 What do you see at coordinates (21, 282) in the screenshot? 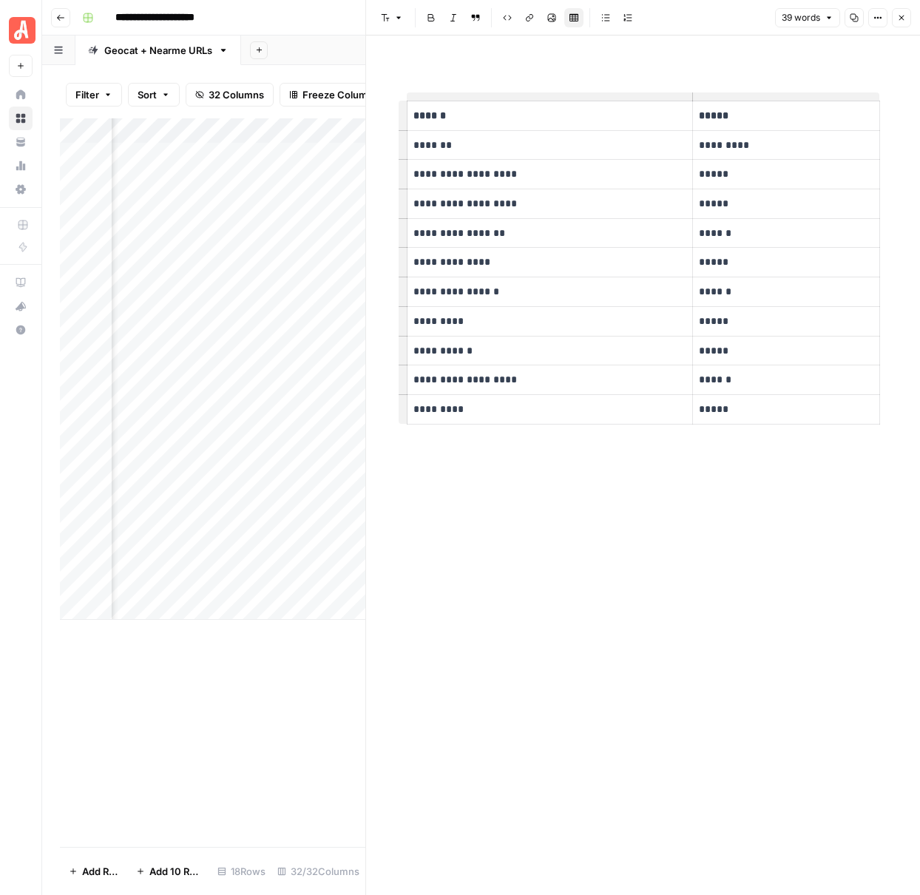
I see `a: AirOps Academy` at bounding box center [21, 282].